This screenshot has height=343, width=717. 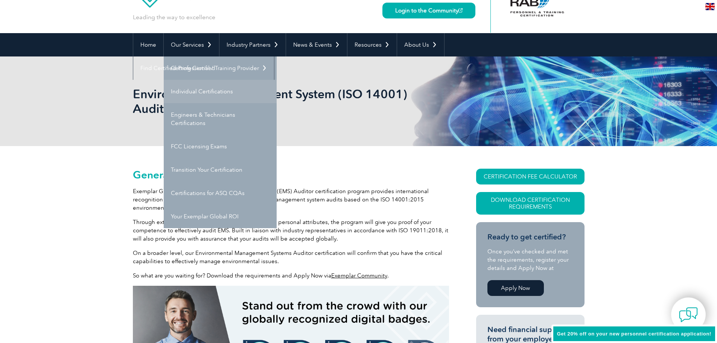 I want to click on p: So what are you waiting for? Download the requirements and Apply Now via ., so click(x=291, y=275).